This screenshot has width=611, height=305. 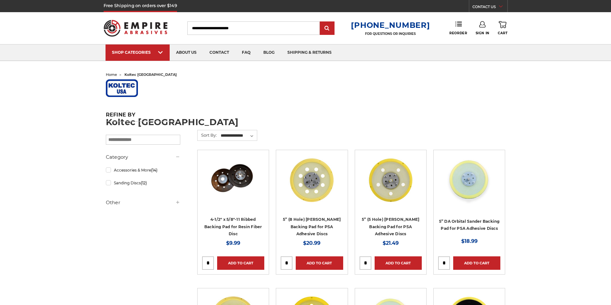 I want to click on a: Cart, so click(x=502, y=28).